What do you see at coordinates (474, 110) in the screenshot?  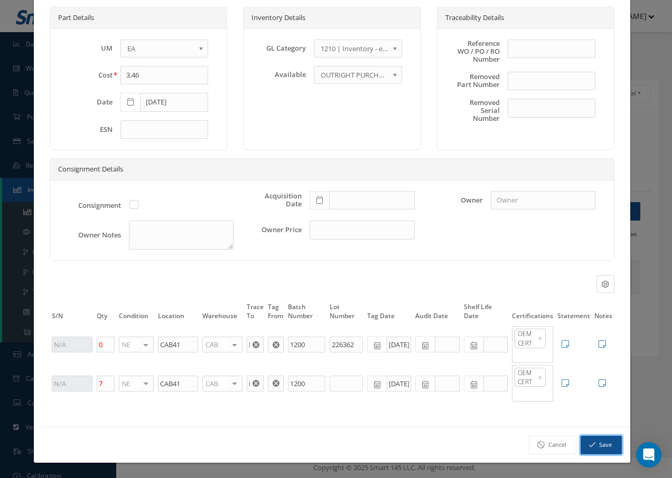 I see `label: Removed Serial Number` at bounding box center [474, 110].